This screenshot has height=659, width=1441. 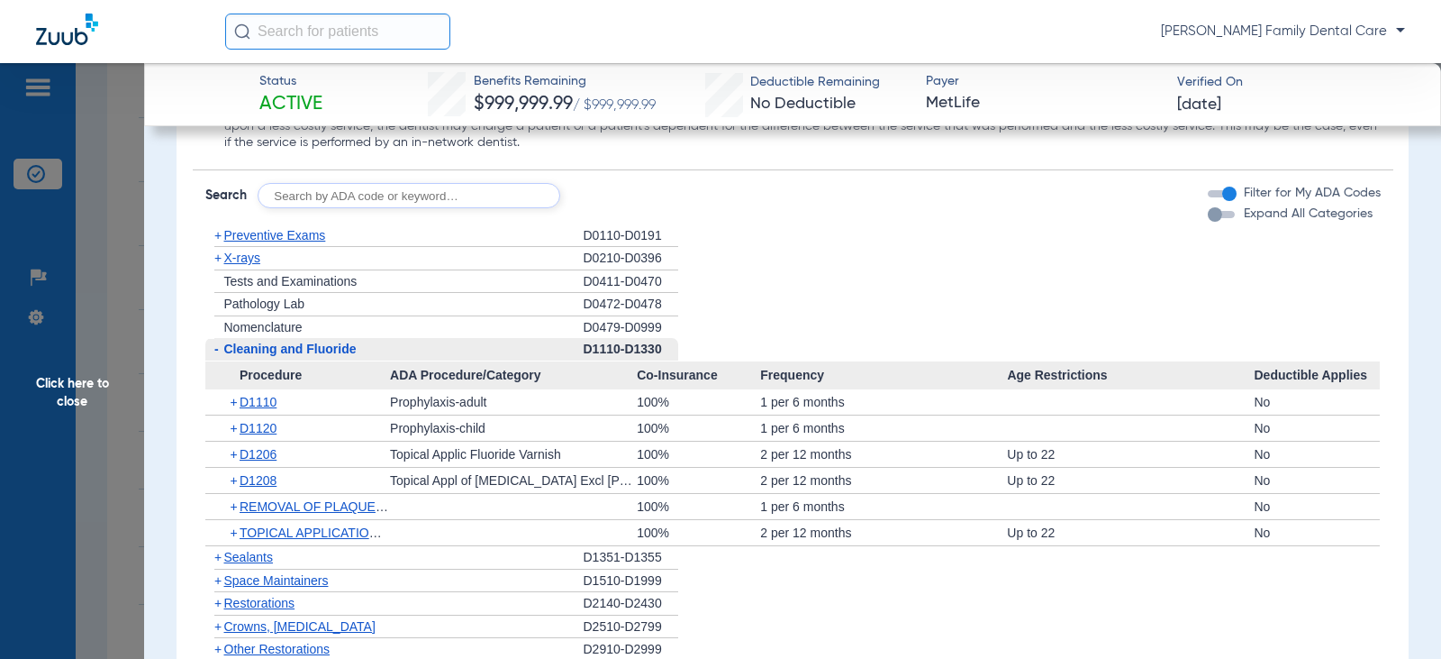 I want to click on span: Nomenclature, so click(x=263, y=327).